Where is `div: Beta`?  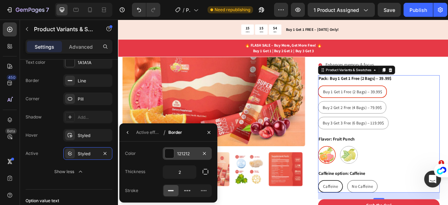 div: Beta is located at coordinates (11, 131).